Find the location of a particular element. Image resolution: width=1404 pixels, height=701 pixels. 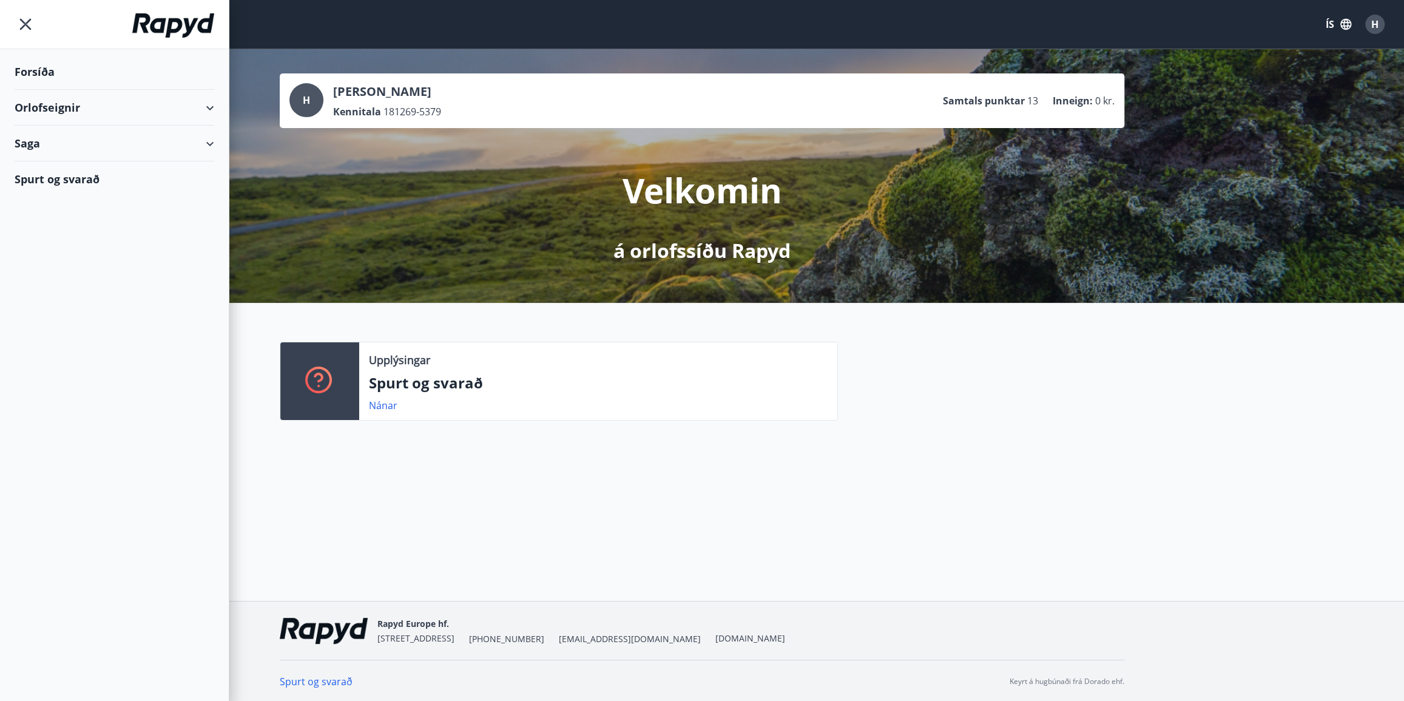

p: Spurt og svarað is located at coordinates (598, 383).